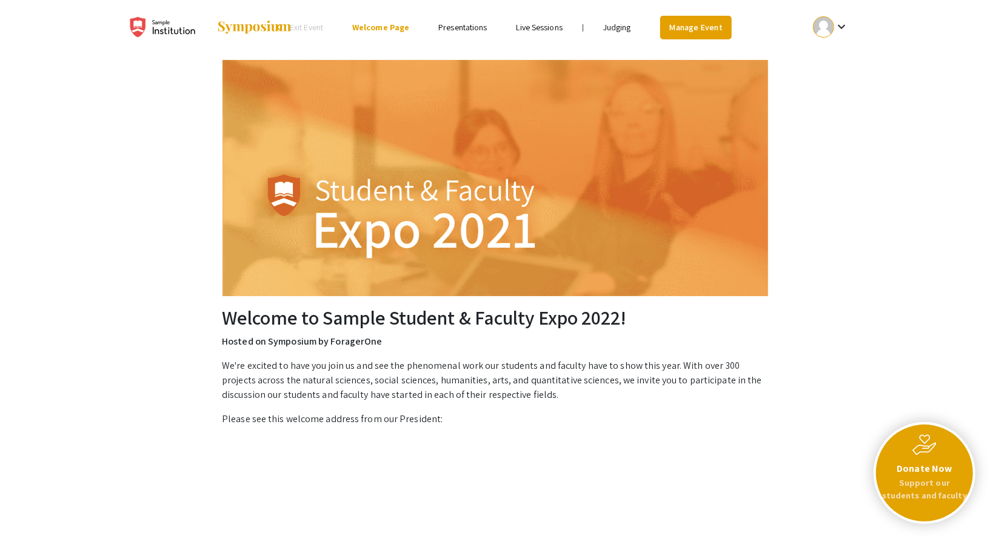 The width and height of the screenshot is (990, 536). What do you see at coordinates (696, 27) in the screenshot?
I see `a: Manage Event` at bounding box center [696, 27].